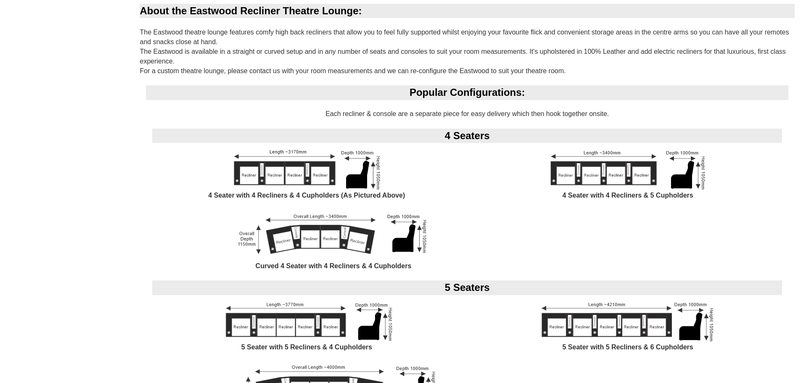  I want to click on b: 5 Seater with 5 Recliners & 6 Cupholders, so click(628, 347).